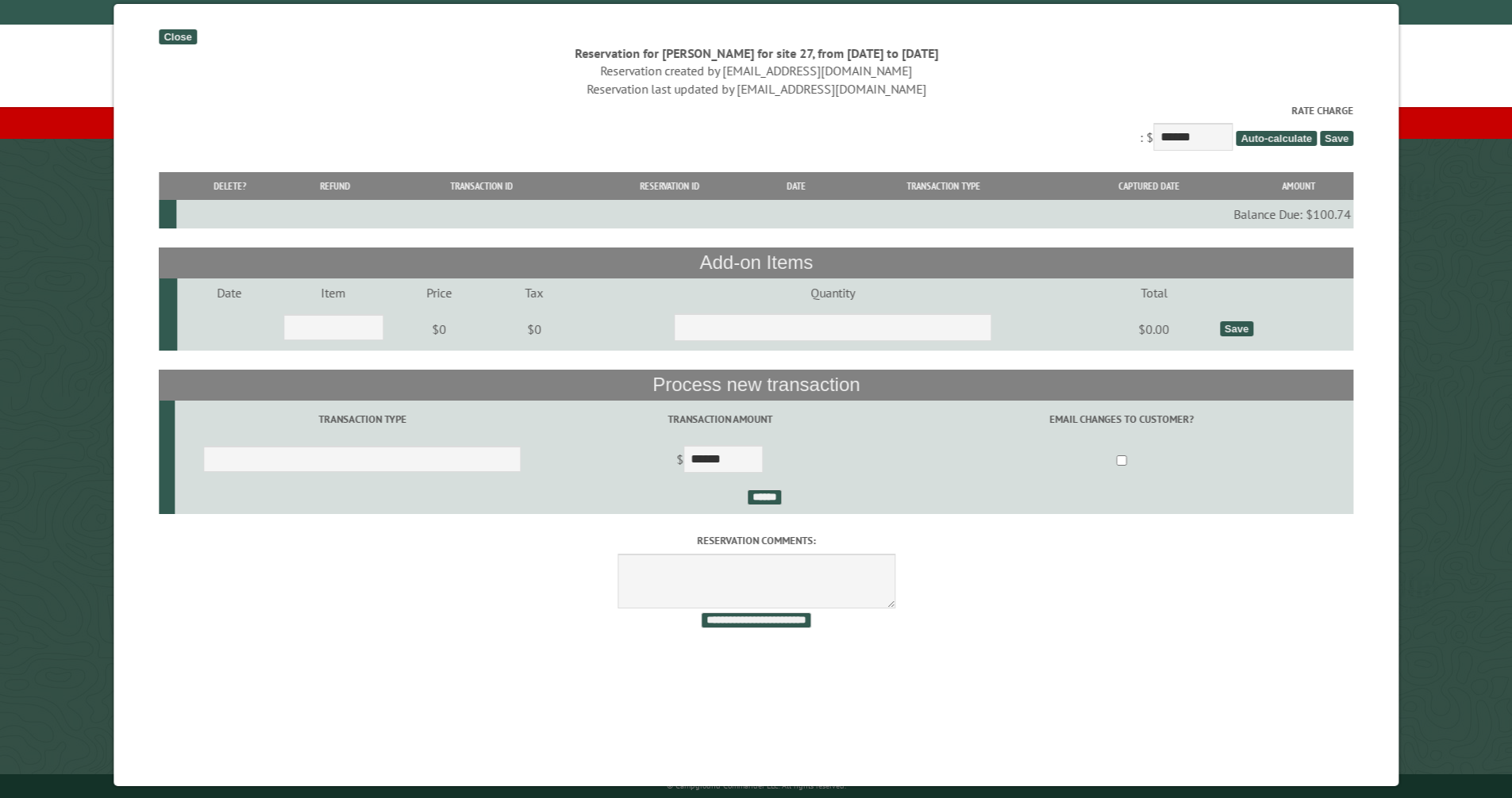  What do you see at coordinates (1153, 293) in the screenshot?
I see `td: Total` at bounding box center [1153, 293].